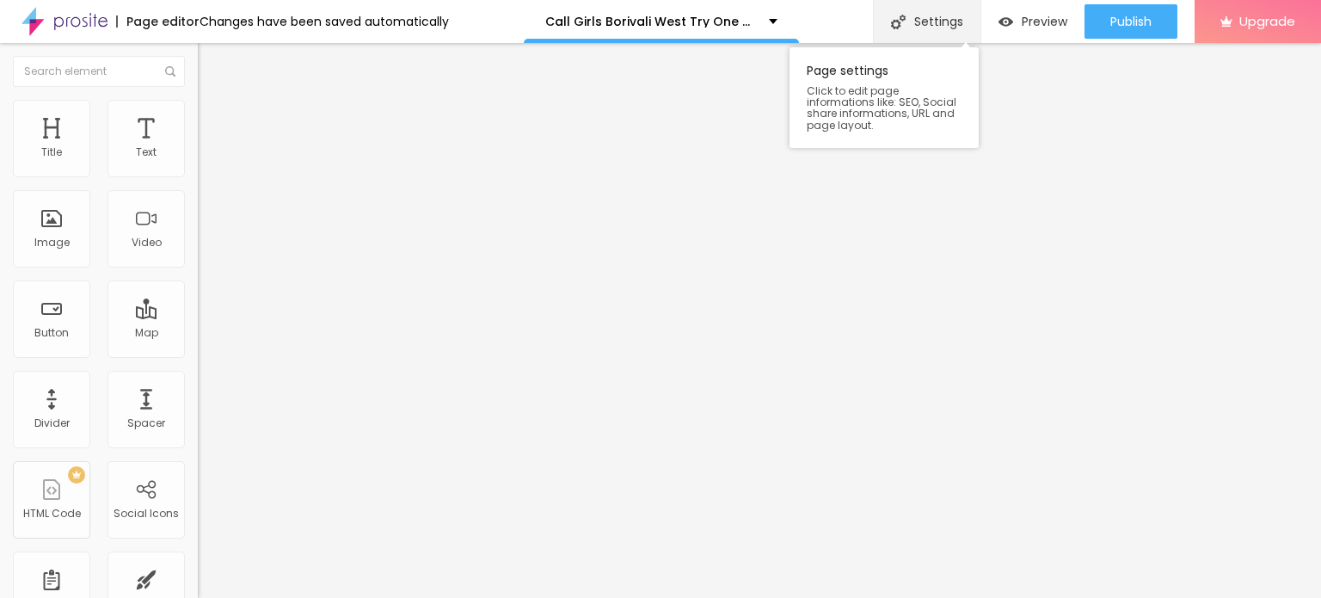 This screenshot has width=1321, height=598. What do you see at coordinates (52, 423) in the screenshot?
I see `div: Divider` at bounding box center [52, 423].